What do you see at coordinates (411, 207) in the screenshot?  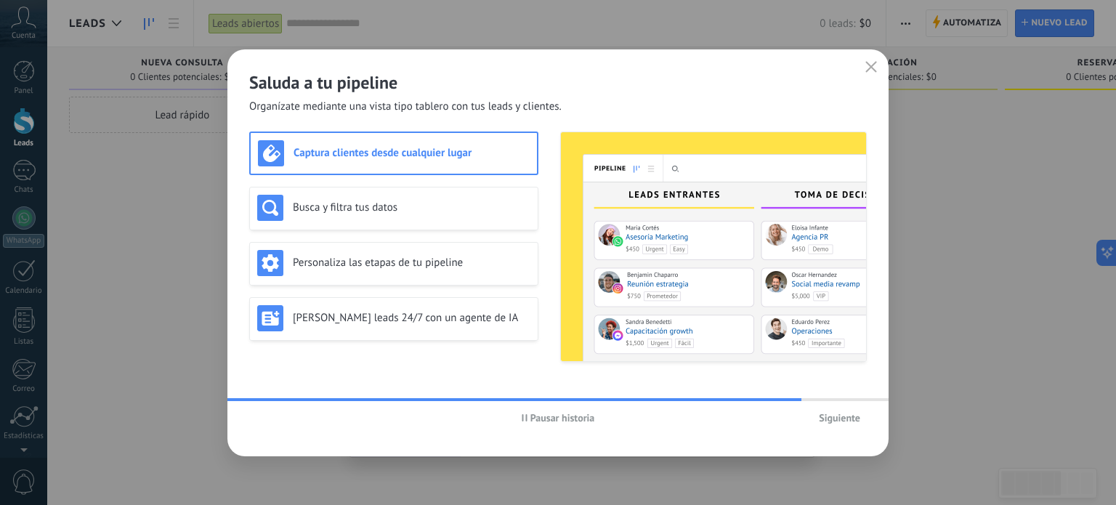 I see `h3: Busca y filtra tus datos` at bounding box center [411, 207].